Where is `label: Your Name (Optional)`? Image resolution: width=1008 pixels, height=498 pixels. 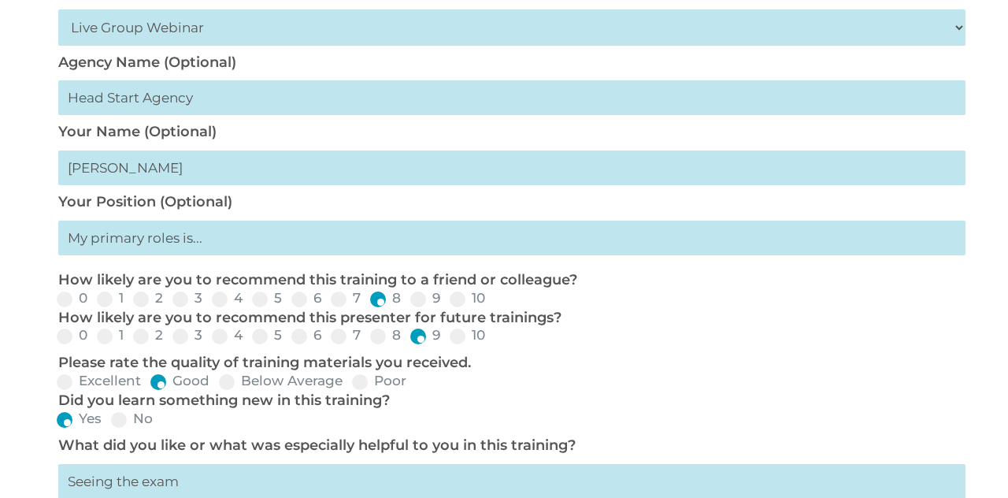
label: Your Name (Optional) is located at coordinates (137, 131).